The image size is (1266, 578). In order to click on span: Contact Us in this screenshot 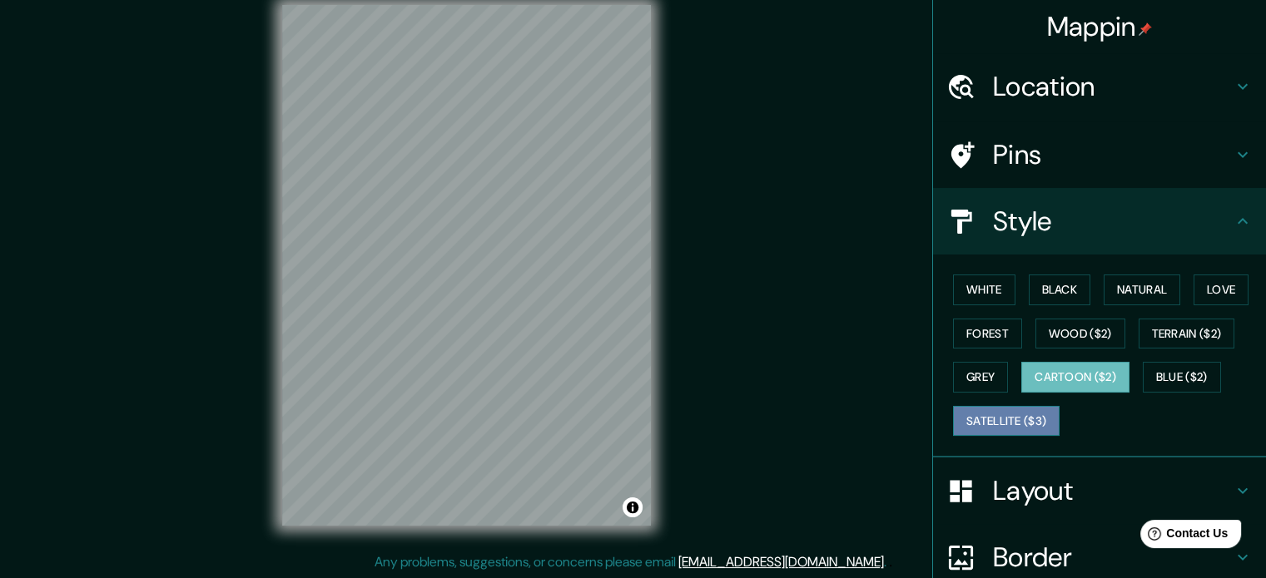, I will do `click(79, 20)`.